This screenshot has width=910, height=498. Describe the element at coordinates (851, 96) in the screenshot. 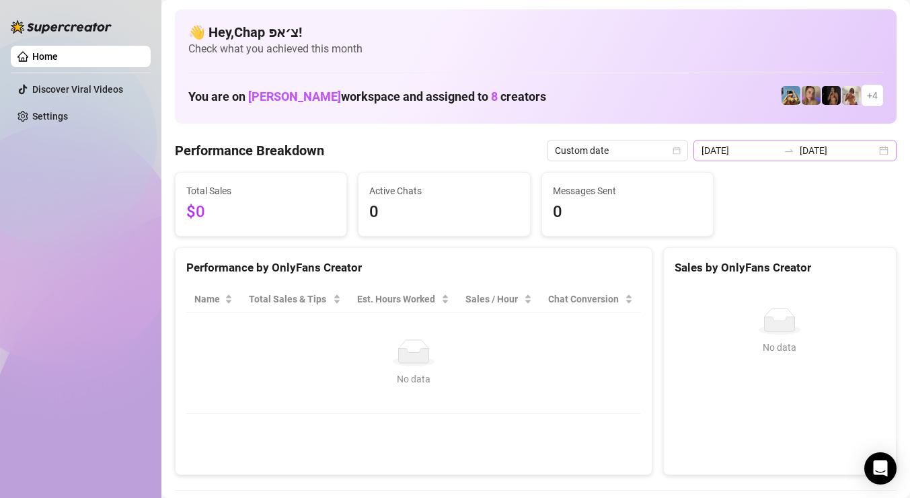

I see `img: Green` at that location.